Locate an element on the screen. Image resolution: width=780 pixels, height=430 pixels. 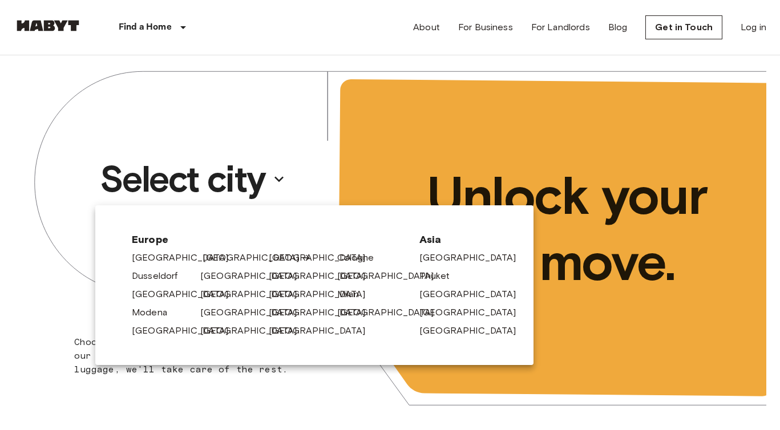
a: Phuket is located at coordinates (440, 276).